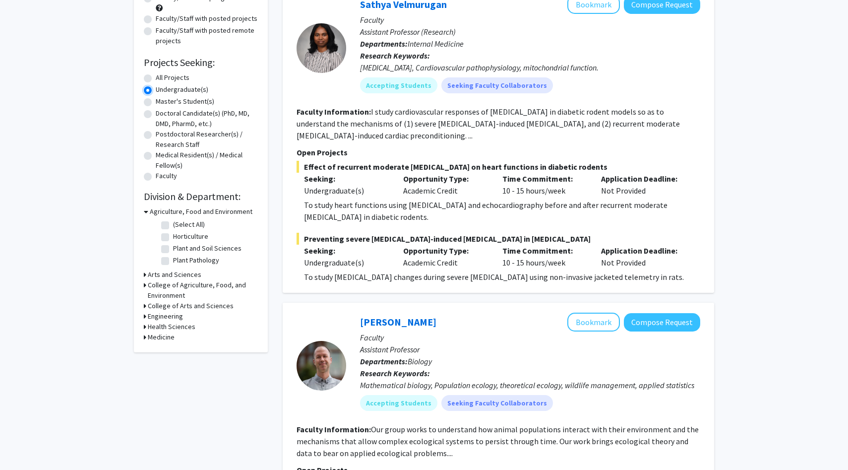 This screenshot has width=848, height=470. I want to click on h2: Projects Seeking:, so click(201, 62).